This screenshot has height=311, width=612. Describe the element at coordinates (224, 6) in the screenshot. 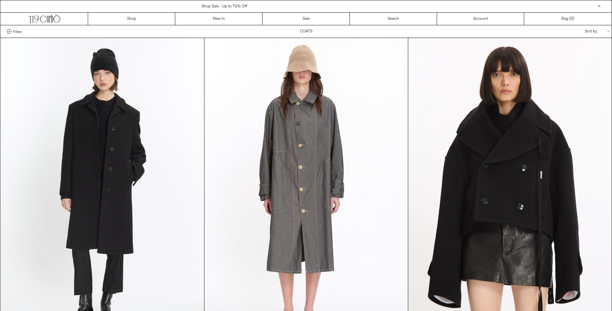

I see `span: Shop Sale - Up to 70% Off` at that location.